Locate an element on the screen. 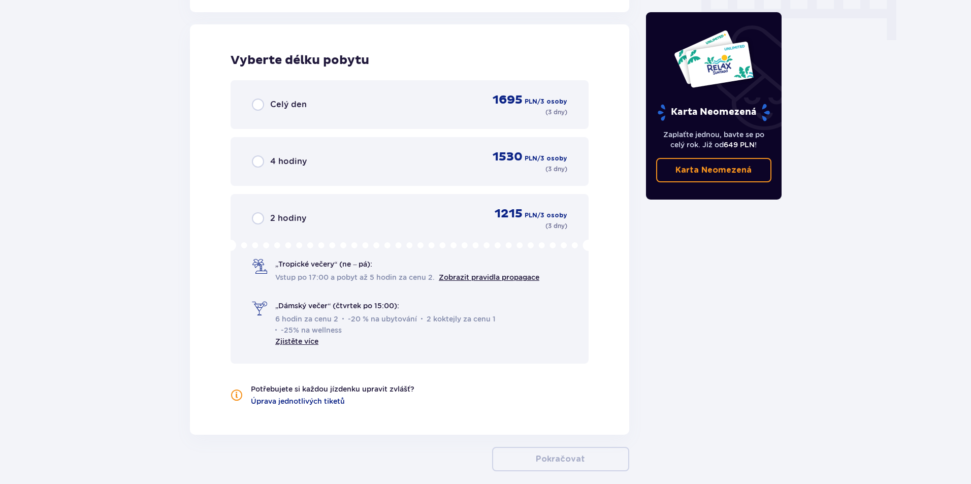 This screenshot has height=484, width=971. font: 1215 is located at coordinates (509, 214).